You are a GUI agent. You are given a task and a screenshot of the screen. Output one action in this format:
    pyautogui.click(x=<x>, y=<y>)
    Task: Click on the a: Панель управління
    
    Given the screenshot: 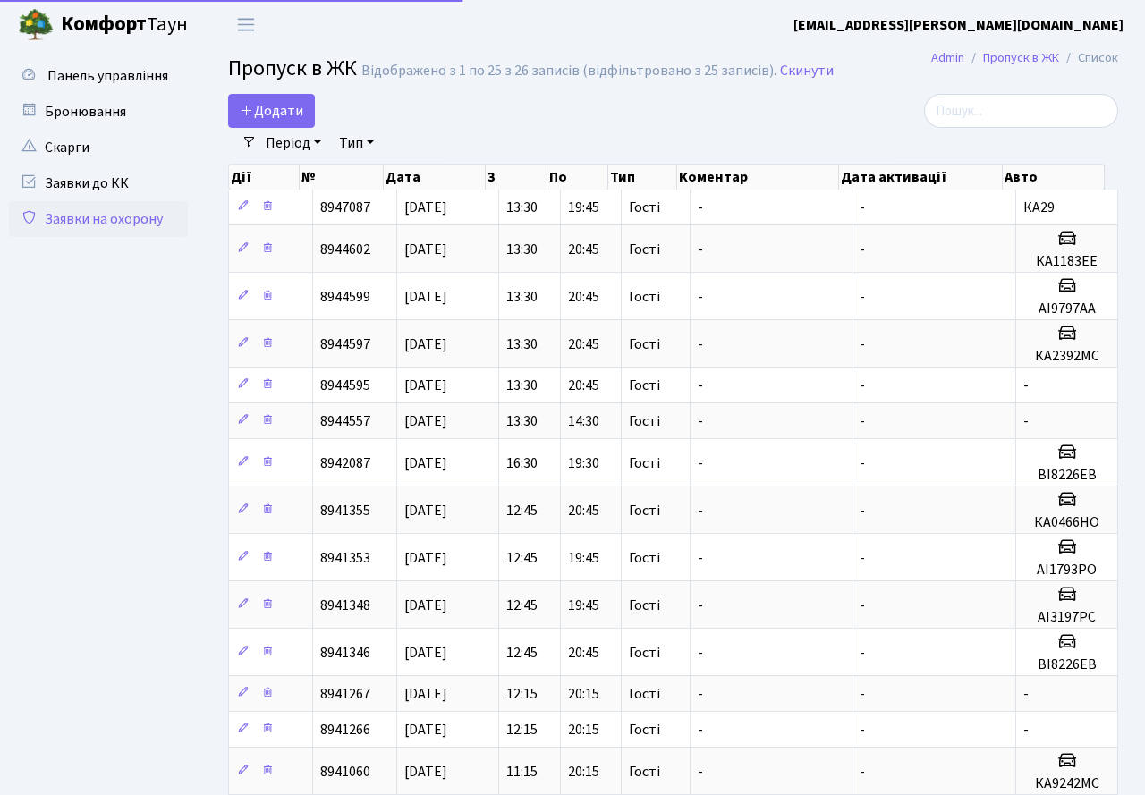 What is the action you would take?
    pyautogui.click(x=98, y=76)
    